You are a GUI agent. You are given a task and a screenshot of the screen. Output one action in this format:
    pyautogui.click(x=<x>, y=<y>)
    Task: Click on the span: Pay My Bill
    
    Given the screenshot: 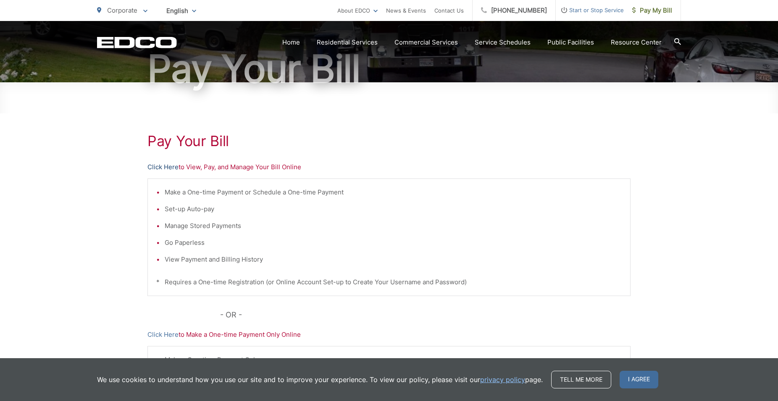 What is the action you would take?
    pyautogui.click(x=652, y=10)
    